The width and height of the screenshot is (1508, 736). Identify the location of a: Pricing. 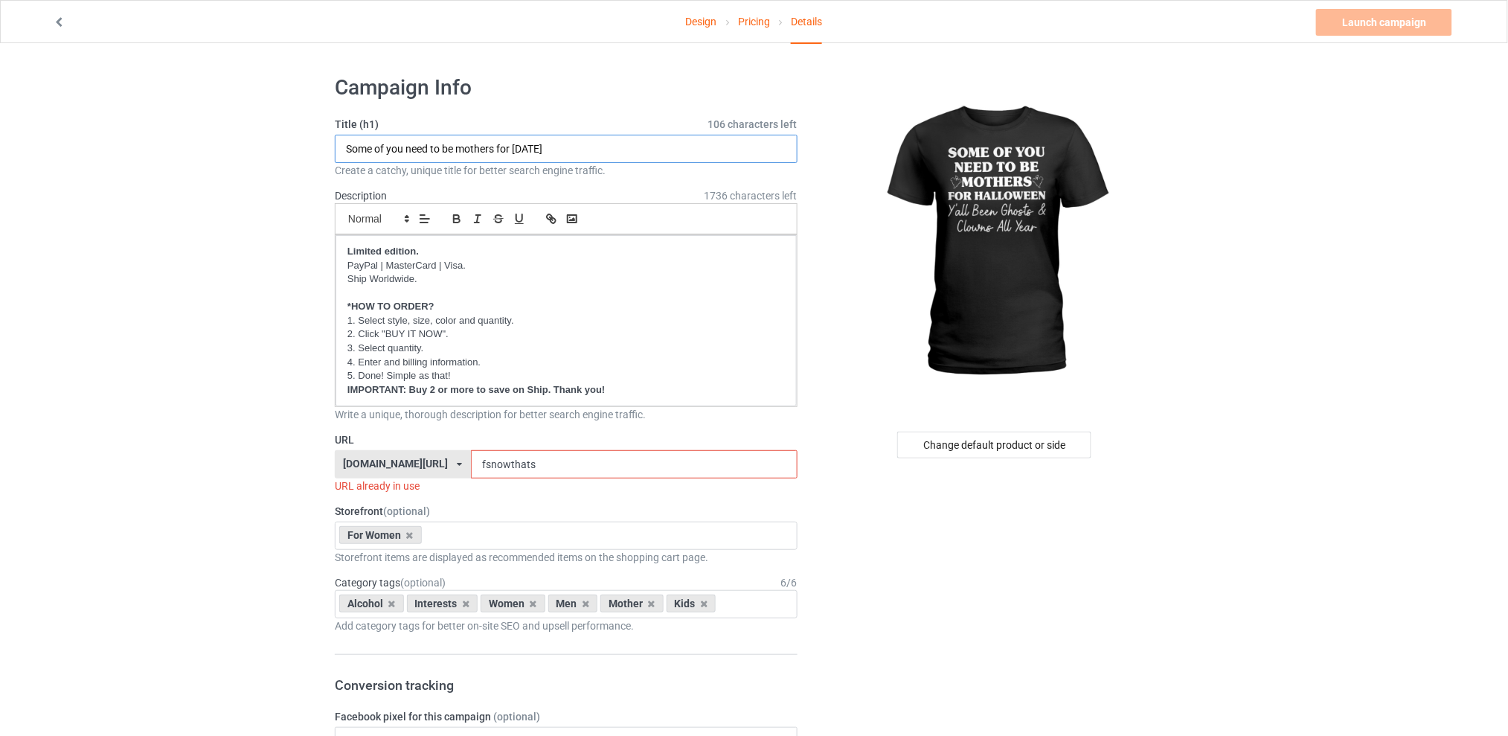
(753, 22).